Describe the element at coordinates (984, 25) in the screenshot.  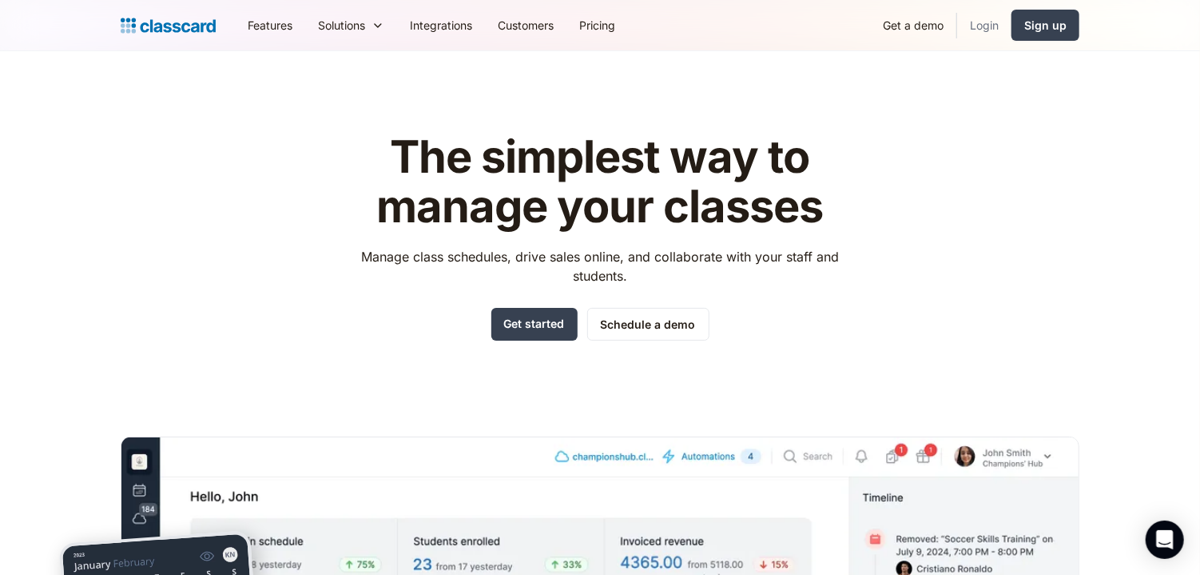
I see `a: Login` at that location.